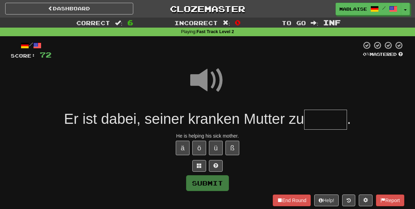 The height and width of the screenshot is (209, 415). Describe the element at coordinates (199, 166) in the screenshot. I see `button: Switch sentence to multiple choice alt+p` at that location.